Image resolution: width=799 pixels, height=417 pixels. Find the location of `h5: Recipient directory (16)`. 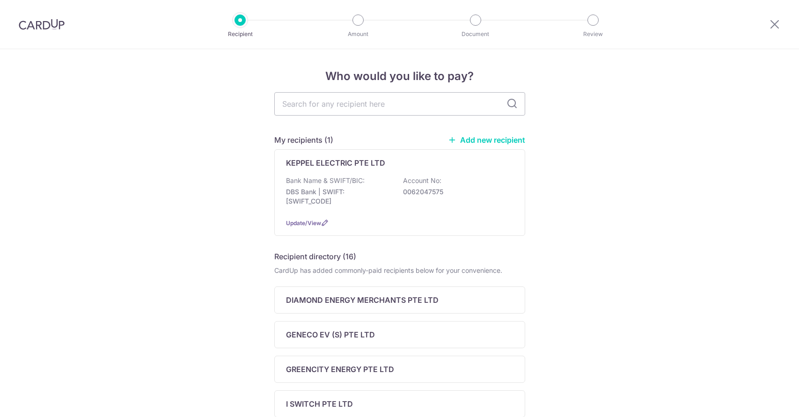

h5: Recipient directory (16) is located at coordinates (315, 257).